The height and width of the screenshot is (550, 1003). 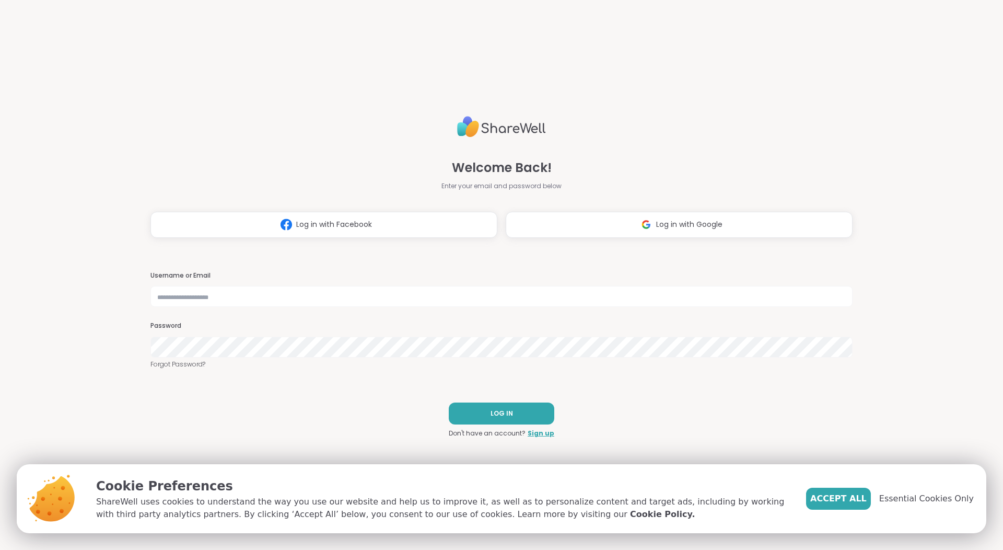 I want to click on a: Forgot Password?, so click(x=502, y=364).